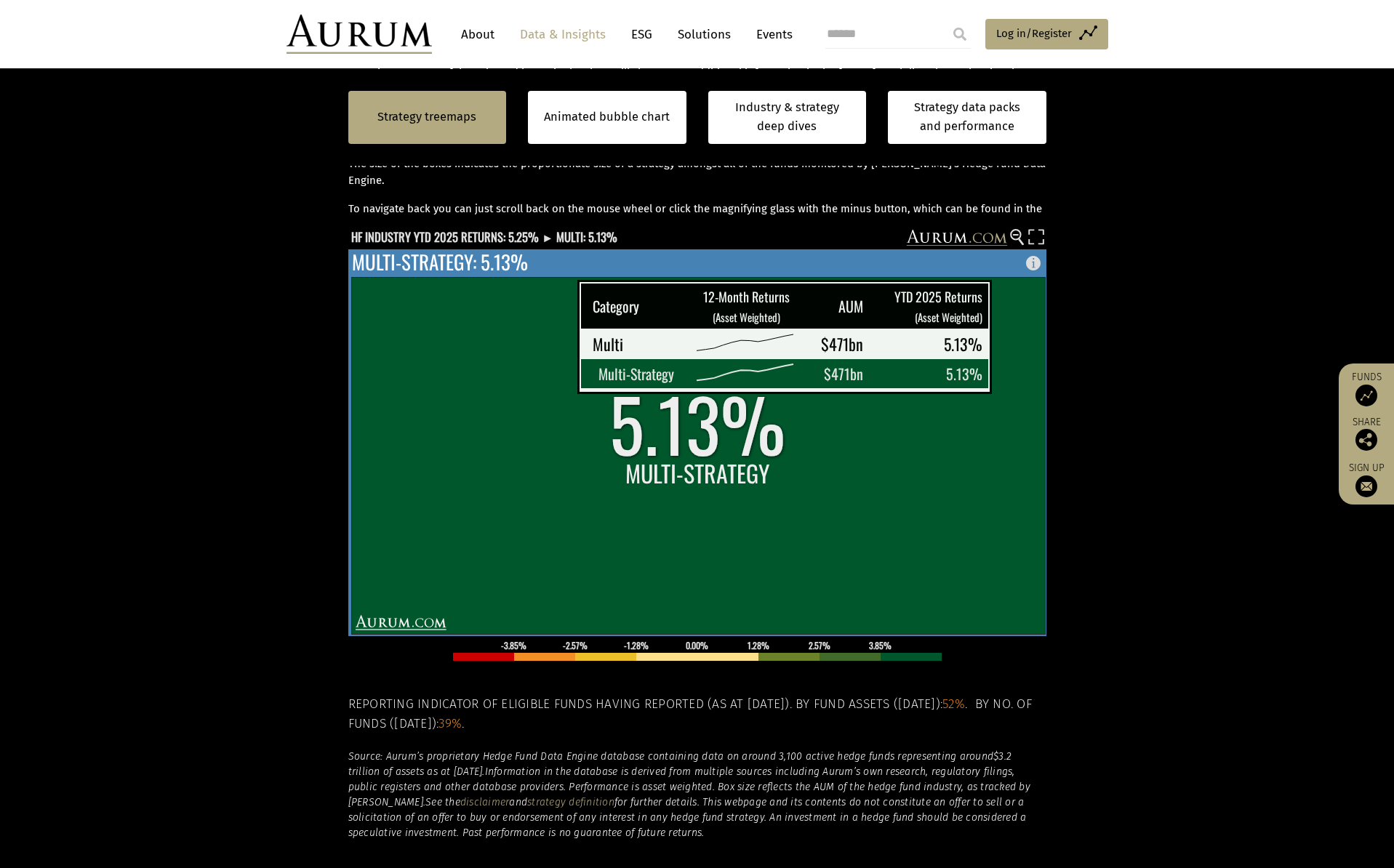 This screenshot has width=1394, height=868. What do you see at coordinates (1046, 34) in the screenshot?
I see `a: Log in/Register` at bounding box center [1046, 34].